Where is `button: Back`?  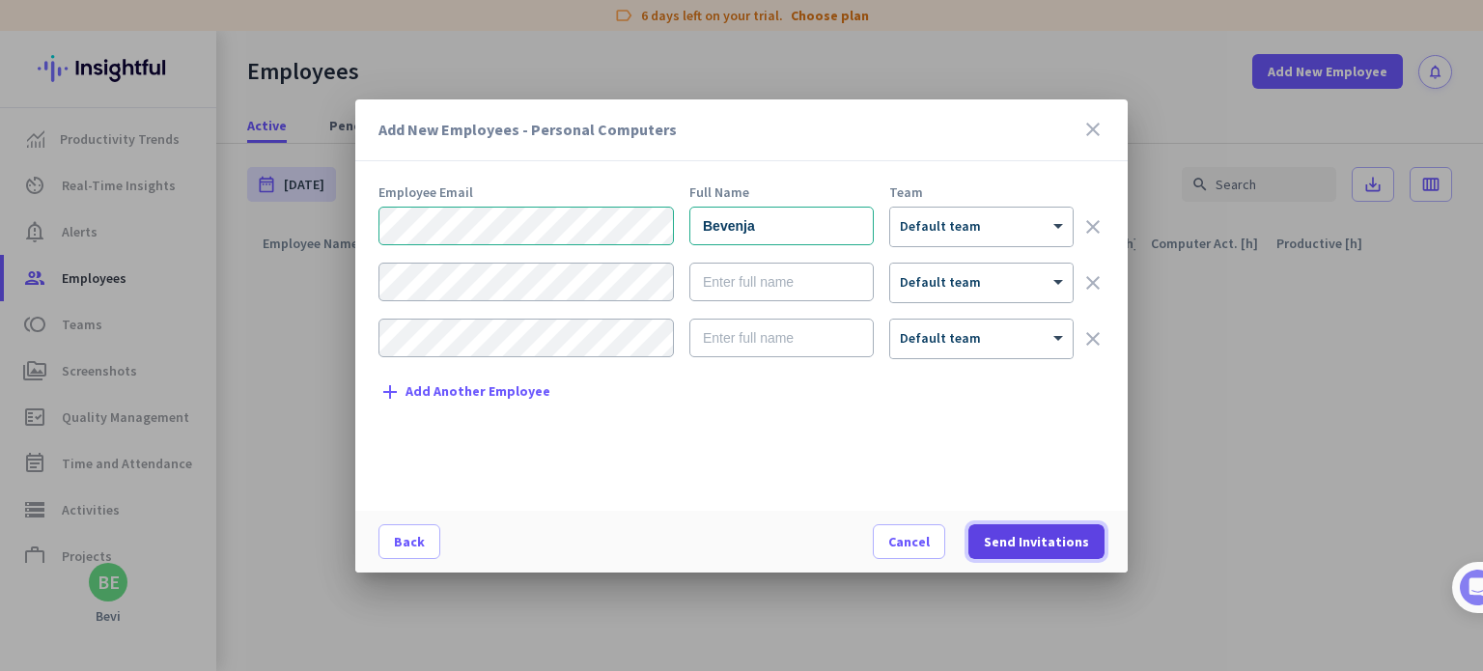
button: Back is located at coordinates (409, 542).